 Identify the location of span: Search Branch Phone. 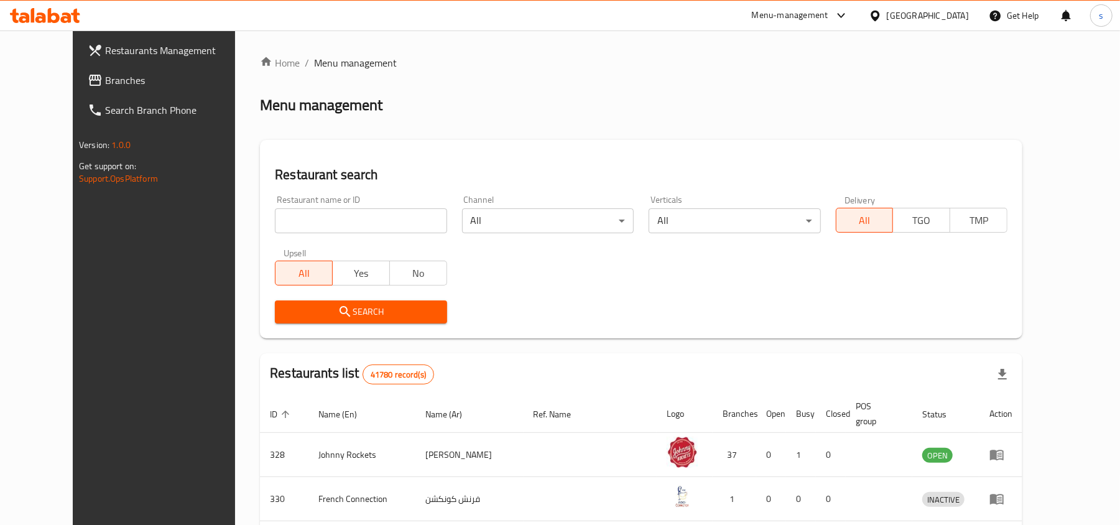
(177, 110).